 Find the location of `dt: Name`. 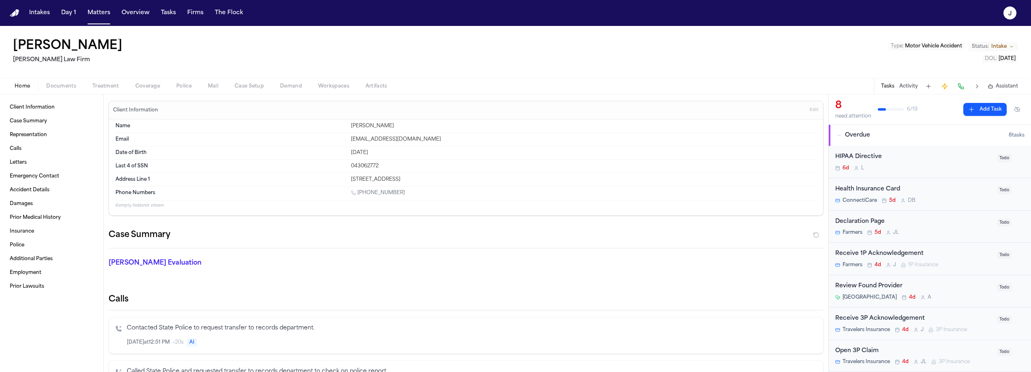

dt: Name is located at coordinates (231, 126).